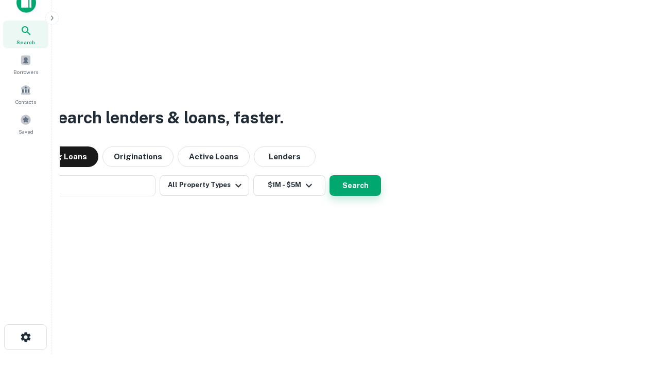  I want to click on div: Chat Widget, so click(633, 313).